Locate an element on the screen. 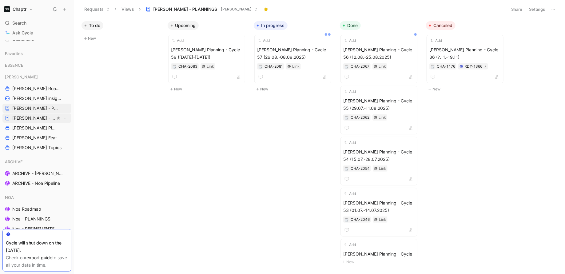 The image size is (565, 274). span: Noa - REFINEMENTS is located at coordinates (34, 229).